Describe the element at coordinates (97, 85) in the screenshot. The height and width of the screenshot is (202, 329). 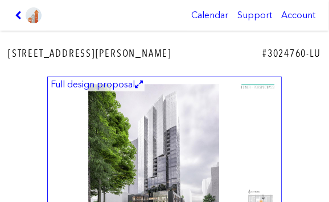
I see `figcaption: Full design proposal` at that location.